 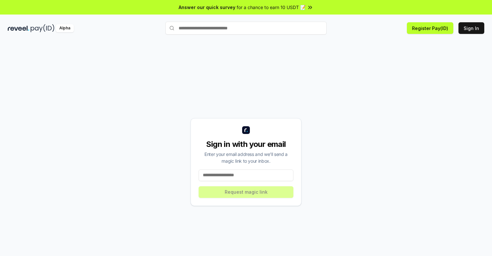 I want to click on img: reveel_dark, so click(x=18, y=28).